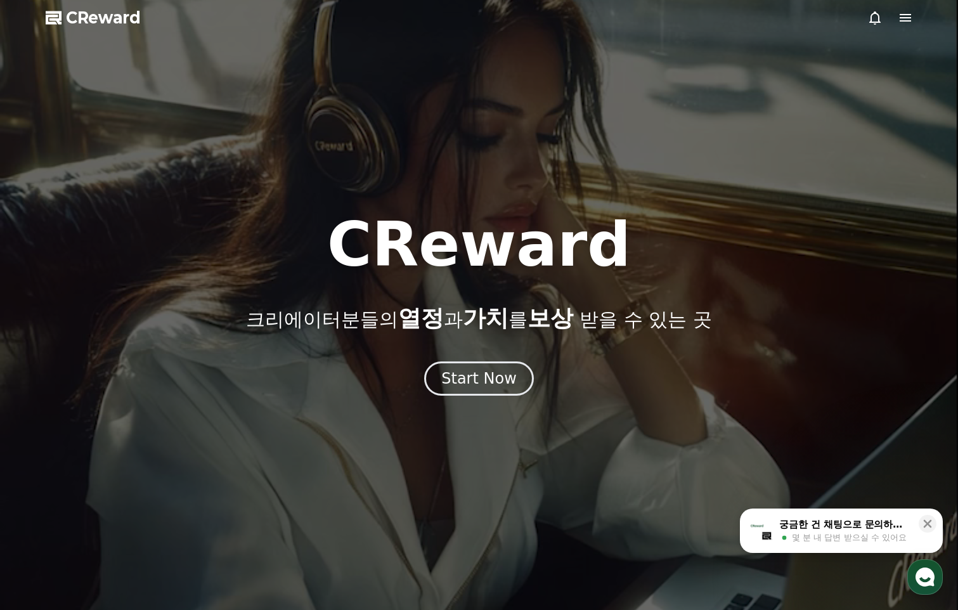 This screenshot has width=958, height=610. I want to click on button: Start Now, so click(479, 378).